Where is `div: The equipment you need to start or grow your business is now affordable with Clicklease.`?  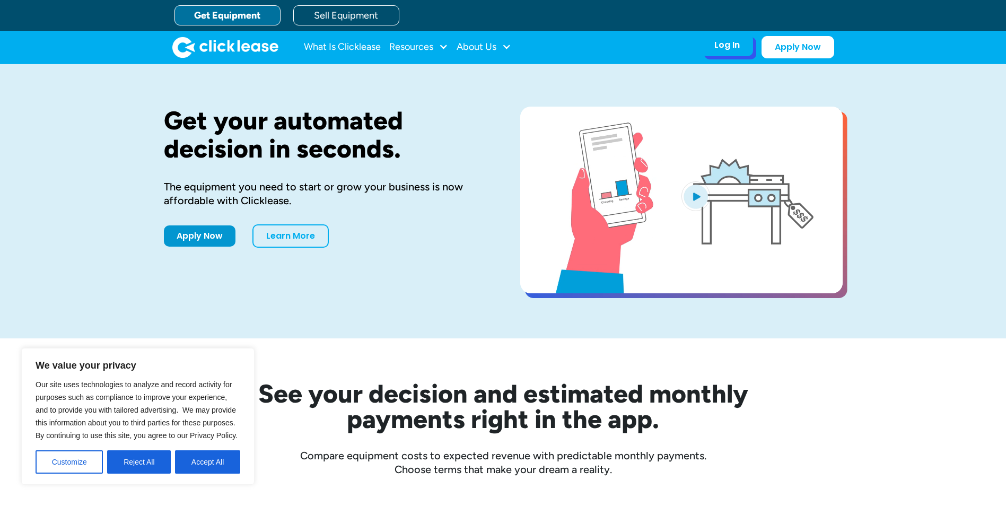
div: The equipment you need to start or grow your business is now affordable with Clicklease. is located at coordinates (325, 194).